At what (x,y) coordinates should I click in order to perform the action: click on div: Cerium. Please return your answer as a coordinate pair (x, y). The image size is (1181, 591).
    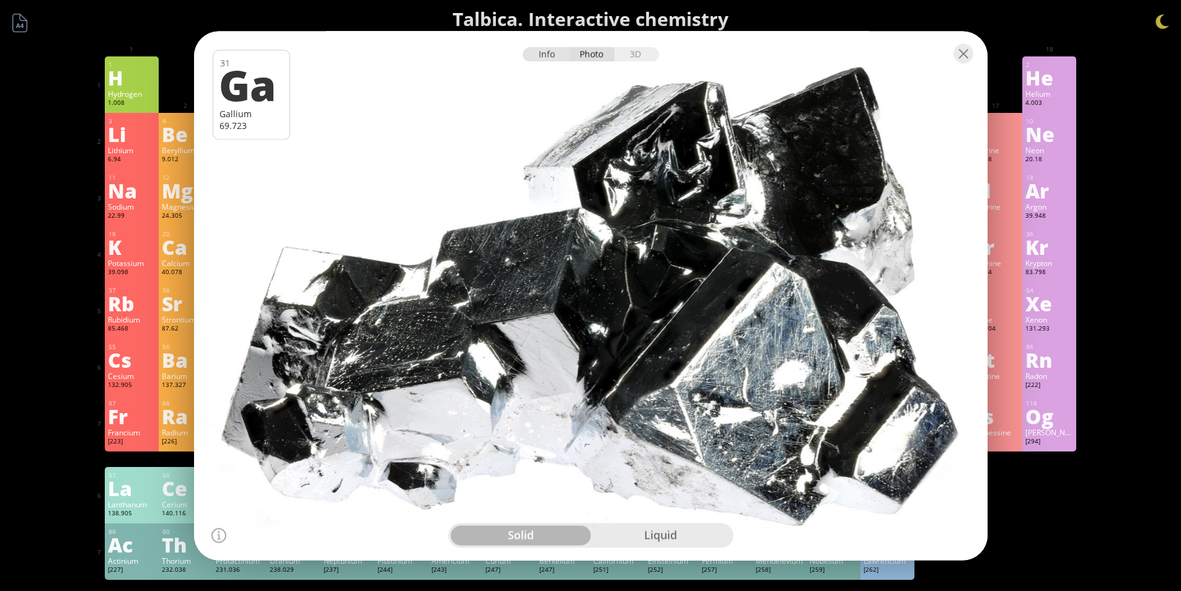
    Looking at the image, I should click on (185, 504).